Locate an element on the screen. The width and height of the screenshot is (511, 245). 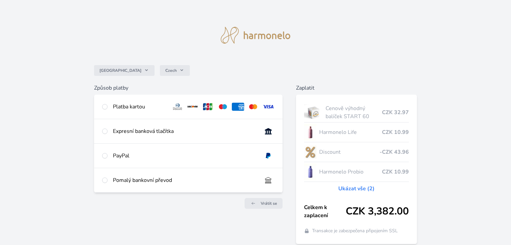
img: paypal.svg is located at coordinates (268, 156).